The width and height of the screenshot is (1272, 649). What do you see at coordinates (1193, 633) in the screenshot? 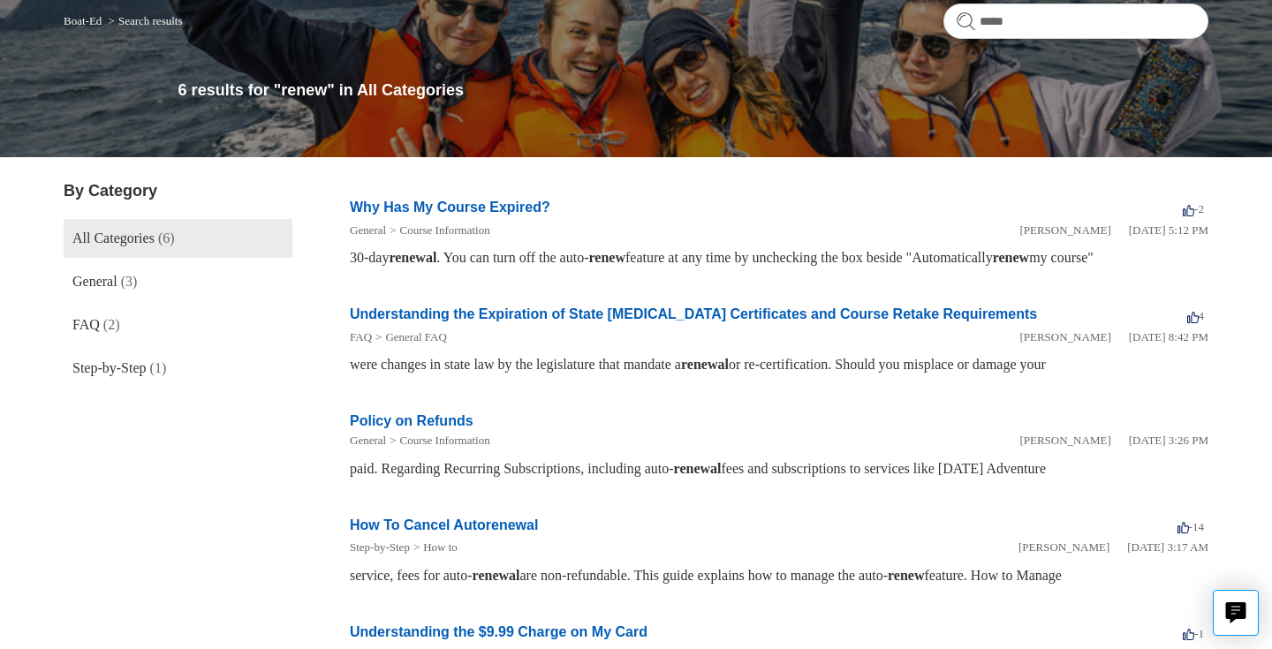
I see `span: -1` at bounding box center [1193, 633].